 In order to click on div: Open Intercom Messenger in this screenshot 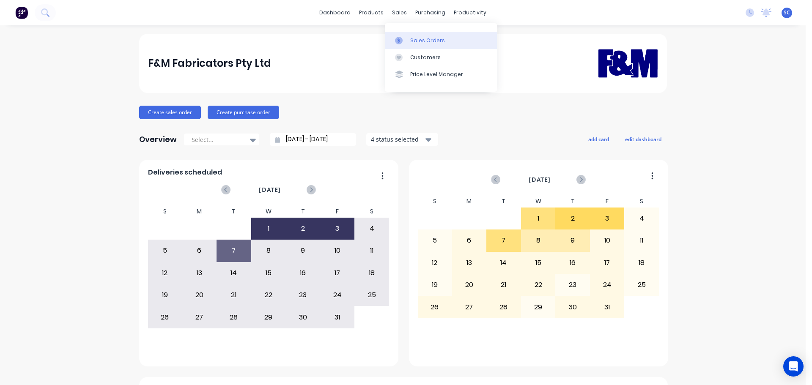, I will do `click(794, 367)`.